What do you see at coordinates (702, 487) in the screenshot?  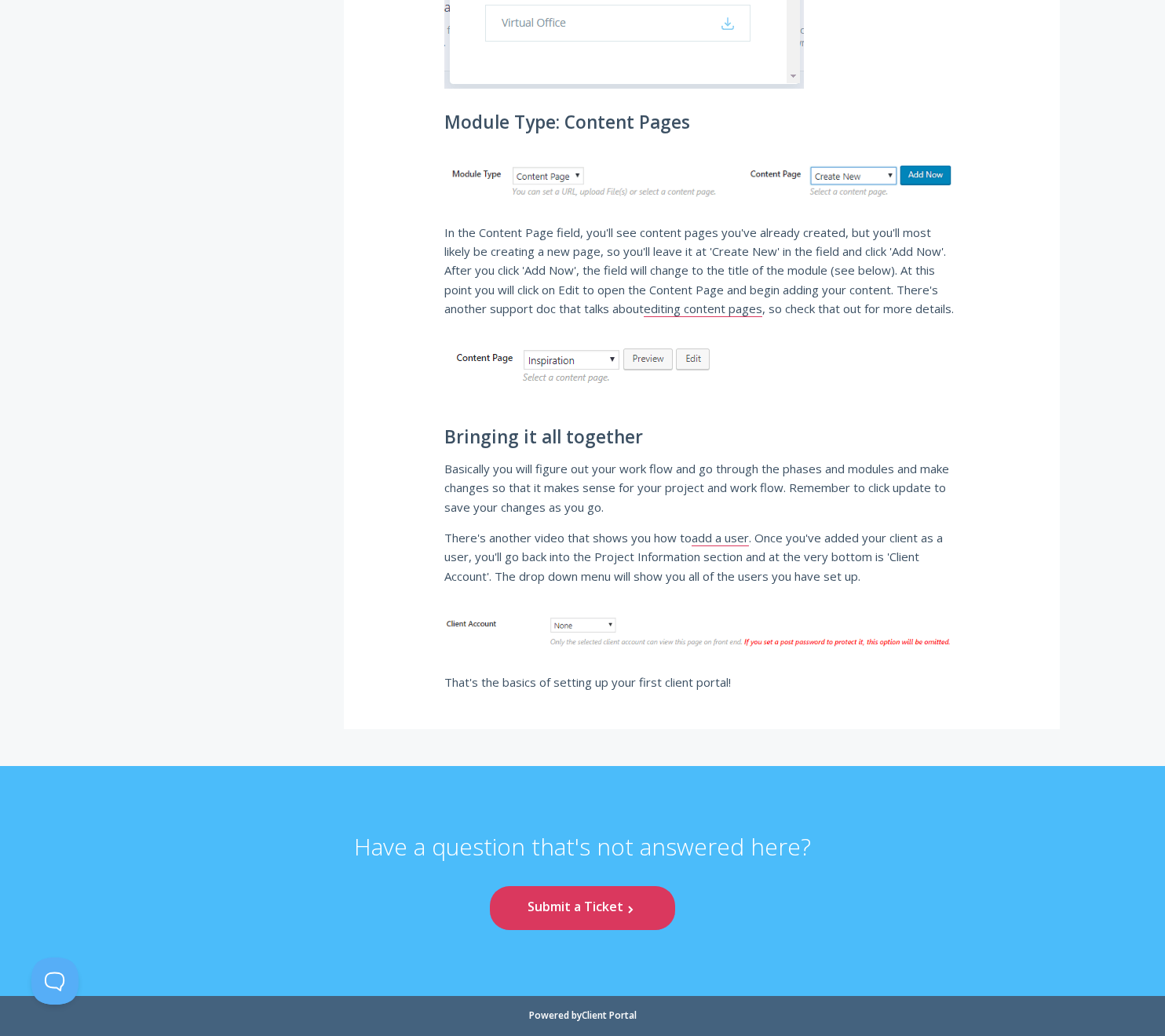 I see `p: Basically you will figure out your work flow and go through the phases and modules and make chang...` at bounding box center [702, 487].